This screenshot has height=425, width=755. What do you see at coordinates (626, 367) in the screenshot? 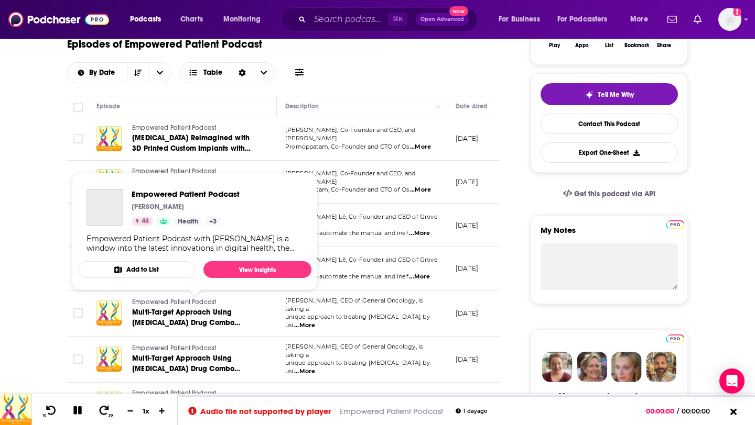
I see `img: Jules Profile` at bounding box center [626, 367].